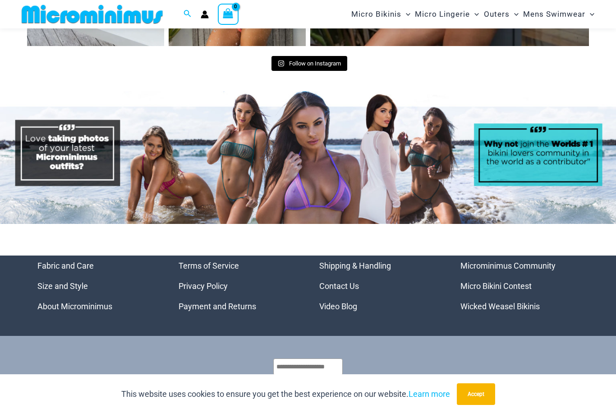 This screenshot has height=414, width=616. Describe the element at coordinates (497, 14) in the screenshot. I see `span: Outers` at that location.